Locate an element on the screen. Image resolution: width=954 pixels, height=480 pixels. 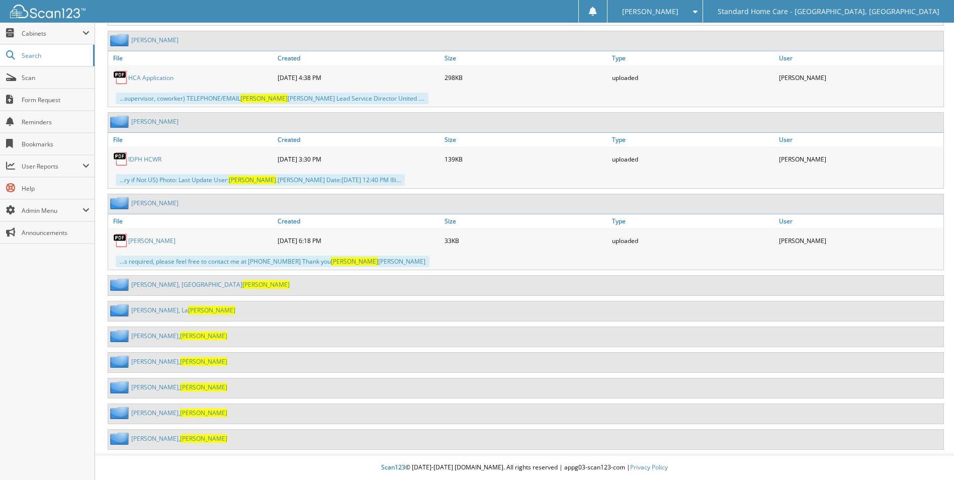
span: Reminders is located at coordinates (55, 122).